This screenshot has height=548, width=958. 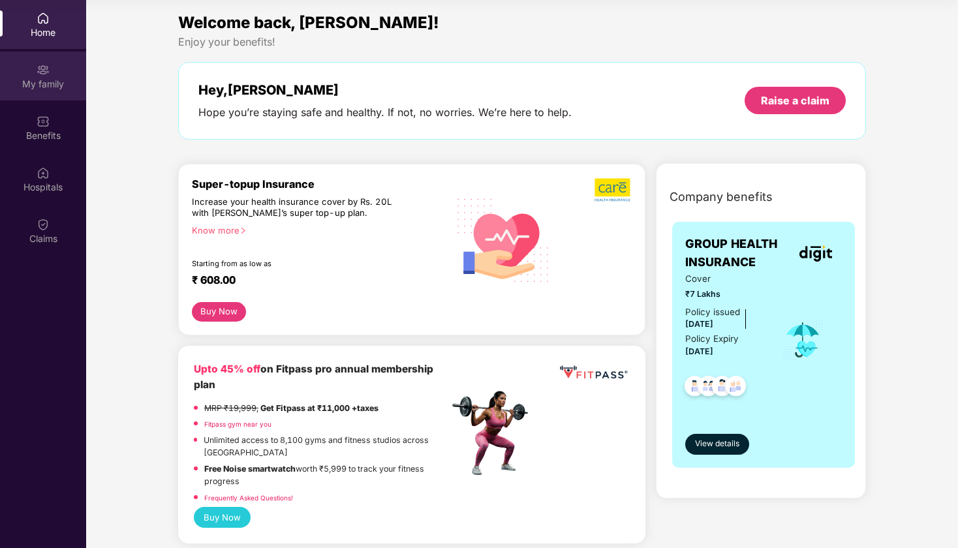 What do you see at coordinates (43, 70) in the screenshot?
I see `img: svg+xml;base64,PHN2ZyB3aWR0aD0iMjAiIGhlaWdodD0iMjAiIHZpZXdCb3g9IjAgMCAyMCAyMCIgZmlsbD0ibm9uZSIgeG...` at bounding box center [43, 70].